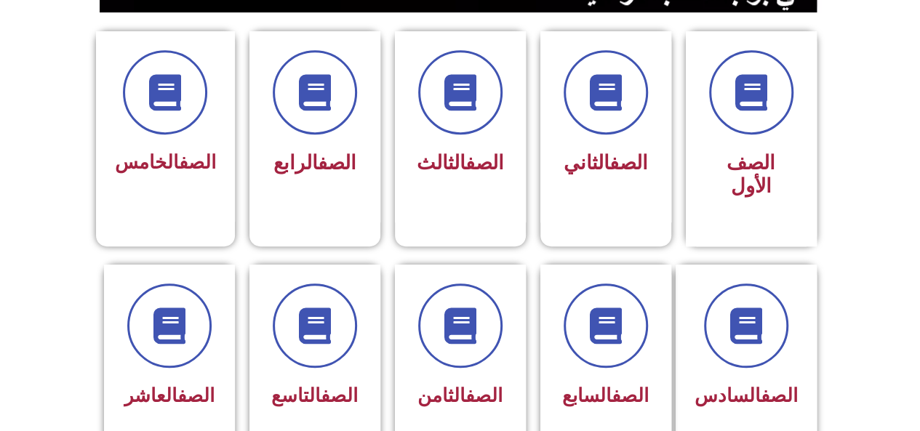  Describe the element at coordinates (460, 396) in the screenshot. I see `span: الثامن` at that location.